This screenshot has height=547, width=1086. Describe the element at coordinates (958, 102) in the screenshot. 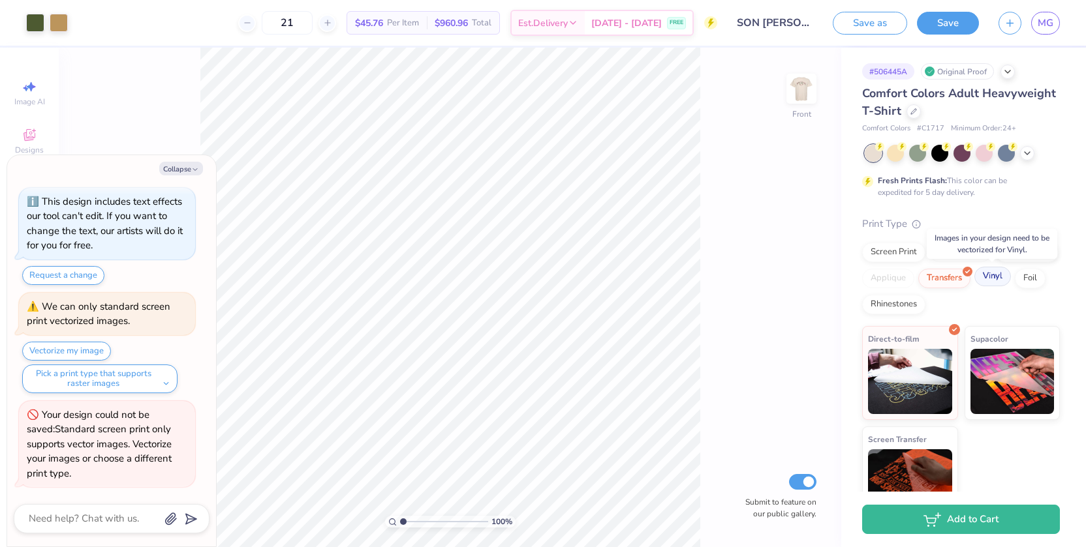

I see `span: Comfort Colors Adult Heavyweight T-Shirt` at that location.